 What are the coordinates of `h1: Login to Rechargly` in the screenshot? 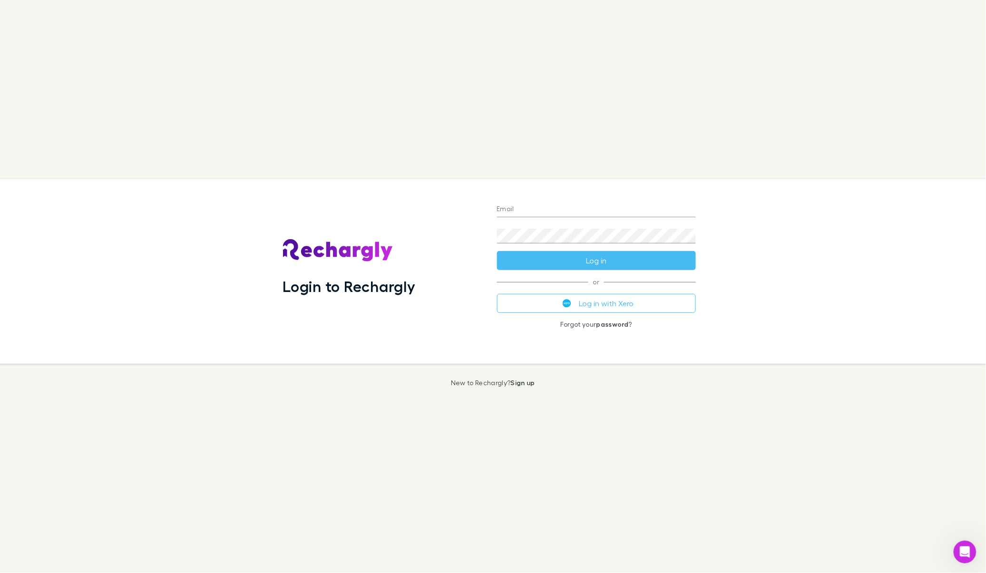 It's located at (349, 286).